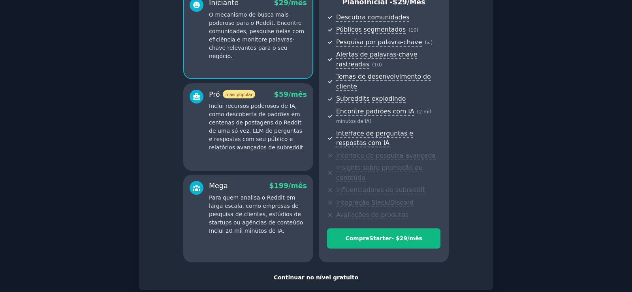 Image resolution: width=632 pixels, height=292 pixels. I want to click on font: Insights sobre promoção de conteúdo, so click(379, 173).